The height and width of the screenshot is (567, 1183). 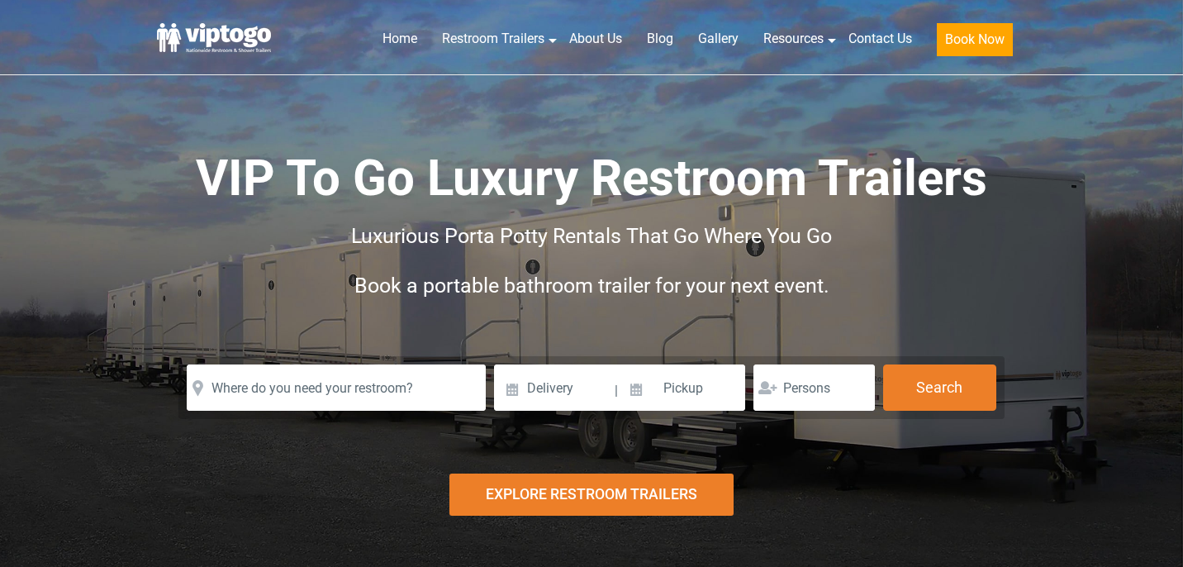 What do you see at coordinates (592, 178) in the screenshot?
I see `span: VIP To Go Luxury Restroom Trailers` at bounding box center [592, 178].